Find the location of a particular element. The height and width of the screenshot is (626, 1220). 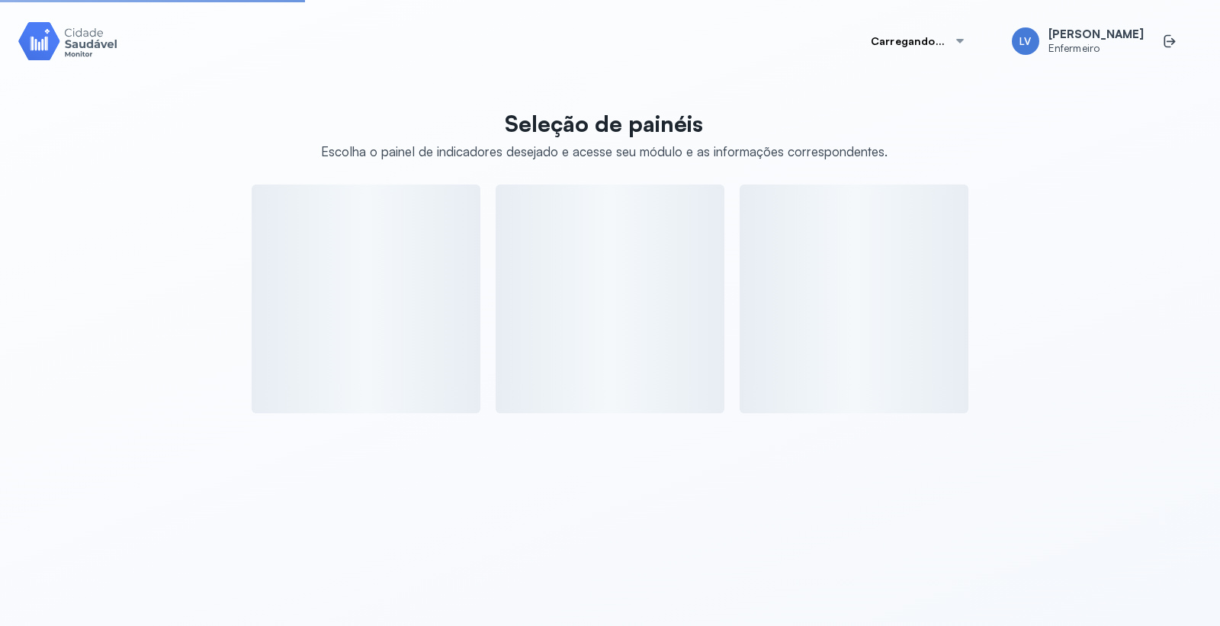

span: Enfermeiro is located at coordinates (1096, 48).